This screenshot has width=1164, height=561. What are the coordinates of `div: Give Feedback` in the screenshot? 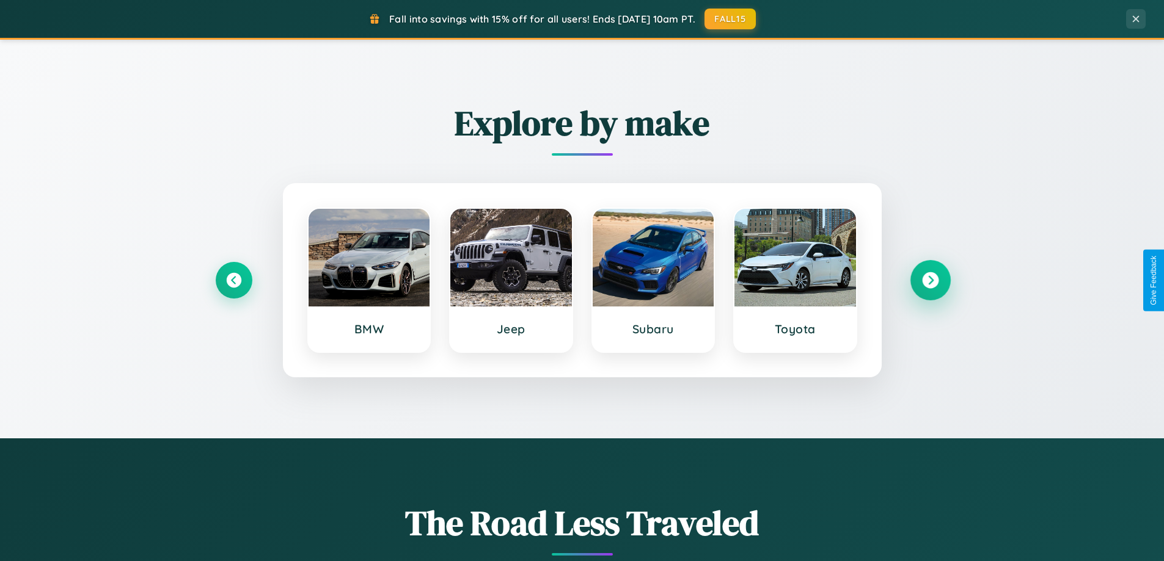 It's located at (1153, 280).